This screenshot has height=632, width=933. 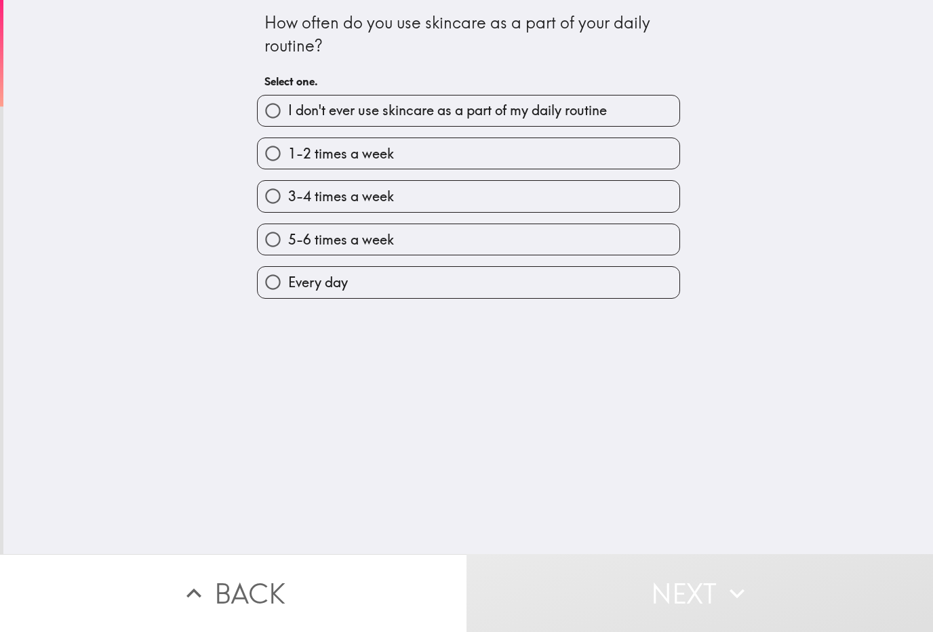 What do you see at coordinates (341, 240) in the screenshot?
I see `span: 5-6 times a week` at bounding box center [341, 240].